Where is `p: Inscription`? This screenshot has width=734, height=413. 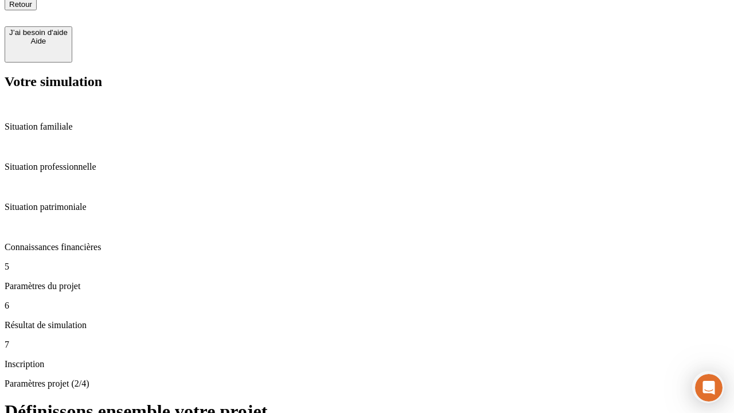 p: Inscription is located at coordinates (367, 364).